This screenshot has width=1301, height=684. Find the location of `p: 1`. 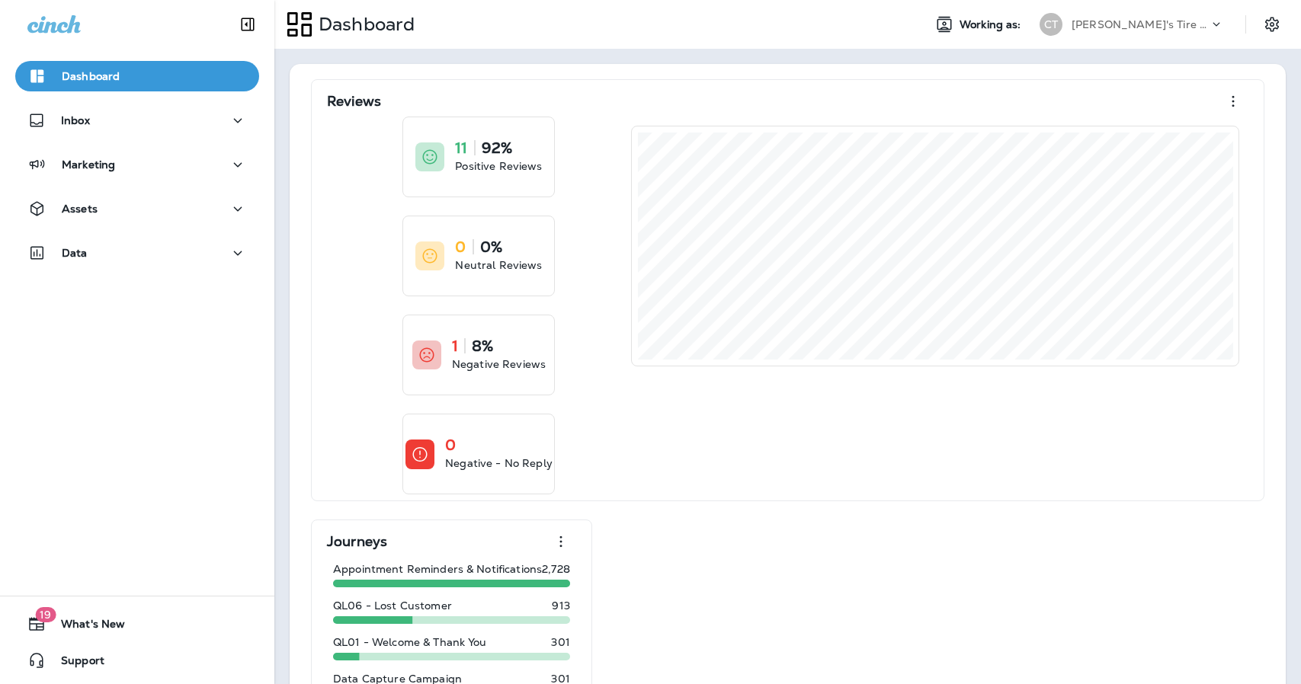

p: 1 is located at coordinates (455, 346).